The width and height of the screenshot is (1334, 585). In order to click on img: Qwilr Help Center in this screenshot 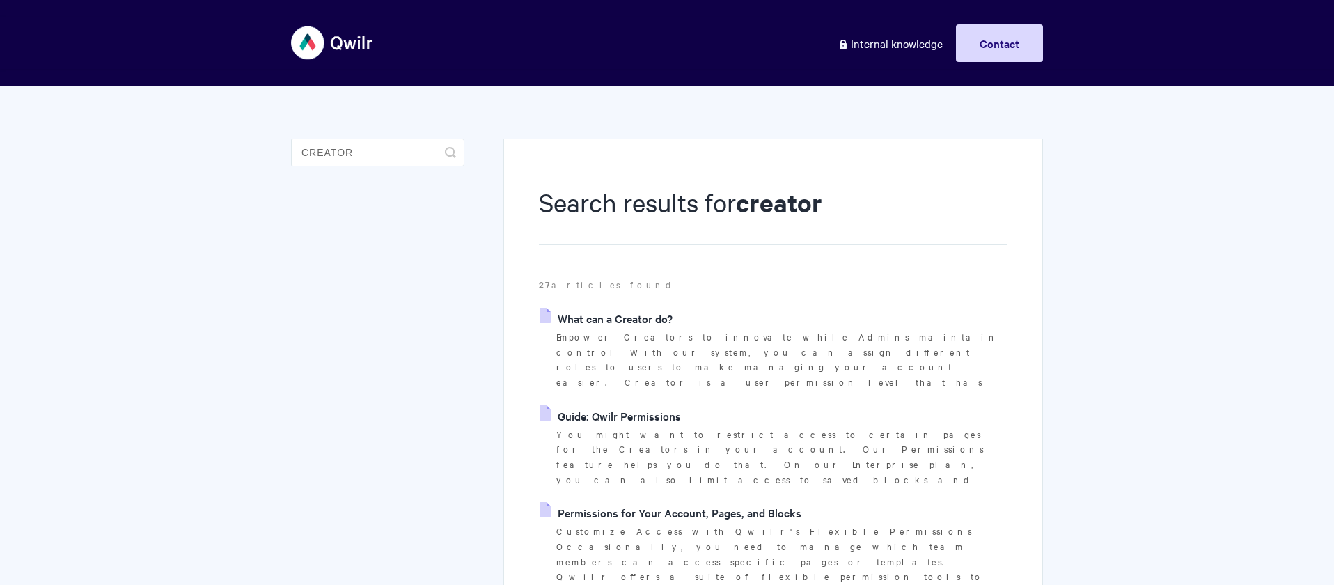, I will do `click(332, 42)`.